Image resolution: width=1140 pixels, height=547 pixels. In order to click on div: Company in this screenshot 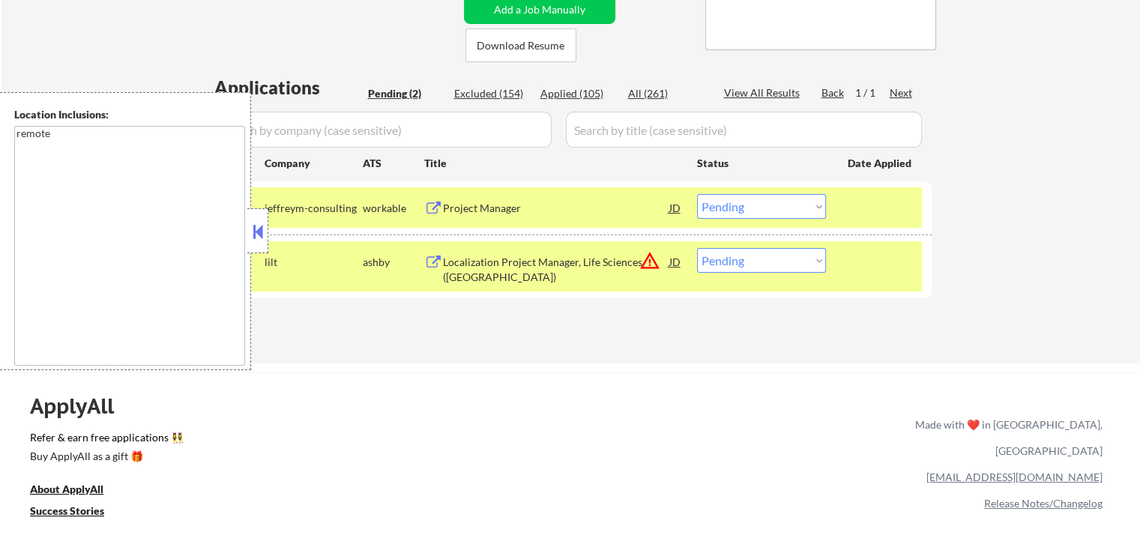, I will do `click(313, 163)`.